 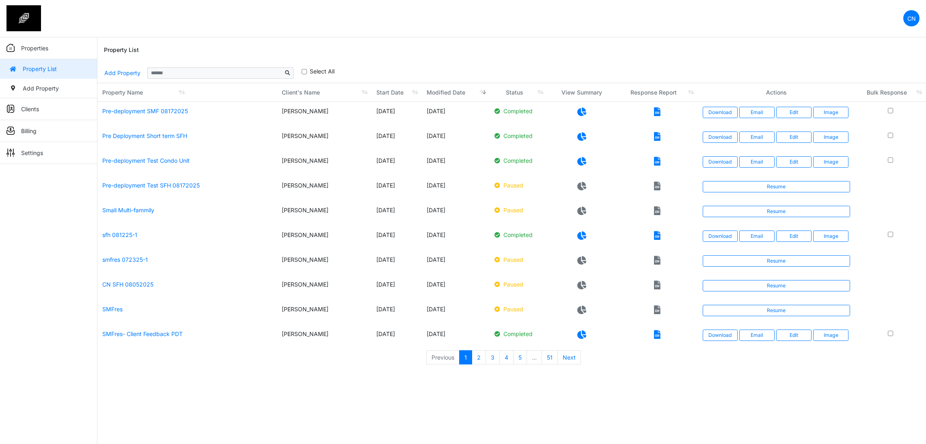 I want to click on th: Start Date: activate to sort column ascending, so click(x=397, y=93).